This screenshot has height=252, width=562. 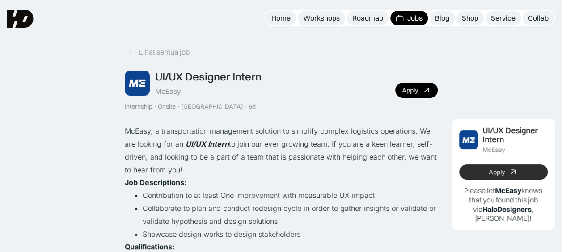 I want to click on a: Shop, so click(x=470, y=18).